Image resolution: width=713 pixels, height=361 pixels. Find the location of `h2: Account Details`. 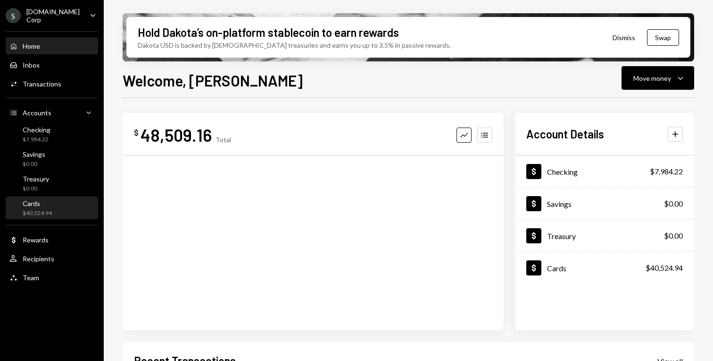

h2: Account Details is located at coordinates (565, 134).